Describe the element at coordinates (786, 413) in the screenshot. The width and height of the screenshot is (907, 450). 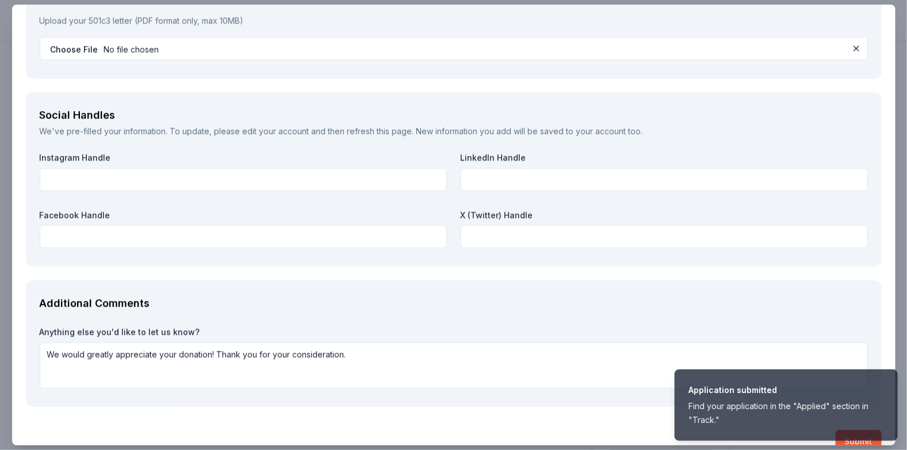
I see `div: Find your application in the "Applied" section in "Track."` at that location.